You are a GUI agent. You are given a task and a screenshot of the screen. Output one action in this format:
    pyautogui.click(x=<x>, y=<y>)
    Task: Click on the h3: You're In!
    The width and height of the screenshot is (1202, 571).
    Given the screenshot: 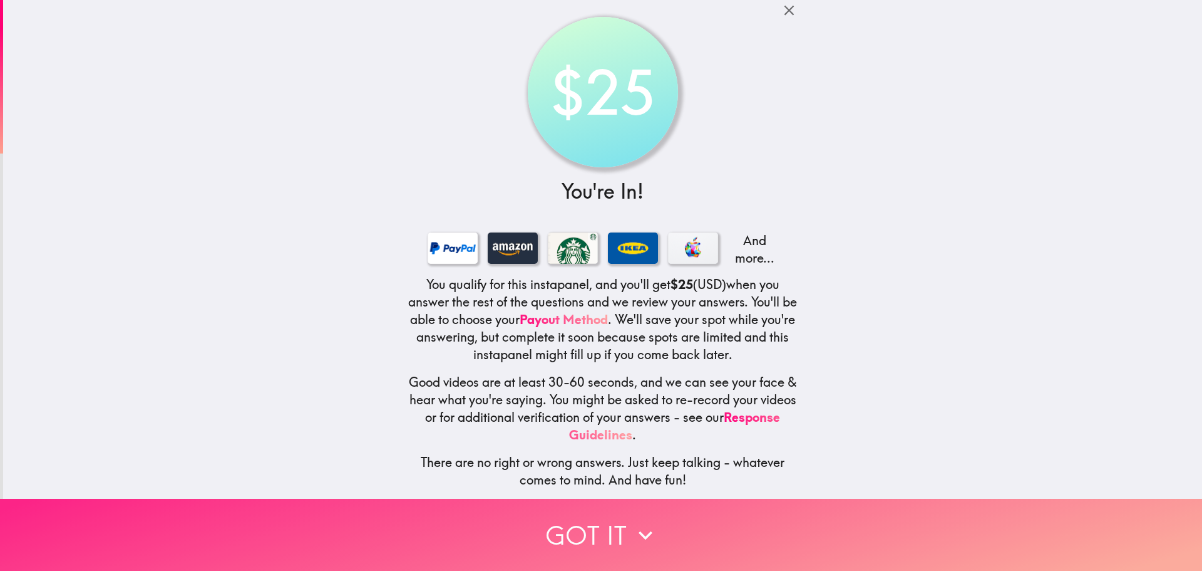 What is the action you would take?
    pyautogui.click(x=603, y=191)
    